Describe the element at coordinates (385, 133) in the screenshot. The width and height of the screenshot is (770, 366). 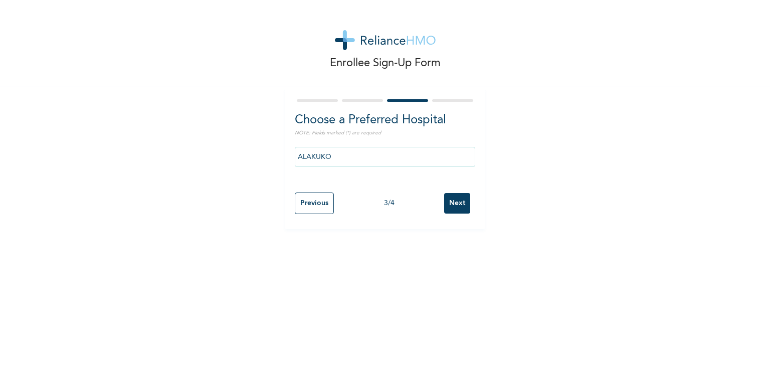
I see `p: NOTE: Fields marked (*) are required` at that location.